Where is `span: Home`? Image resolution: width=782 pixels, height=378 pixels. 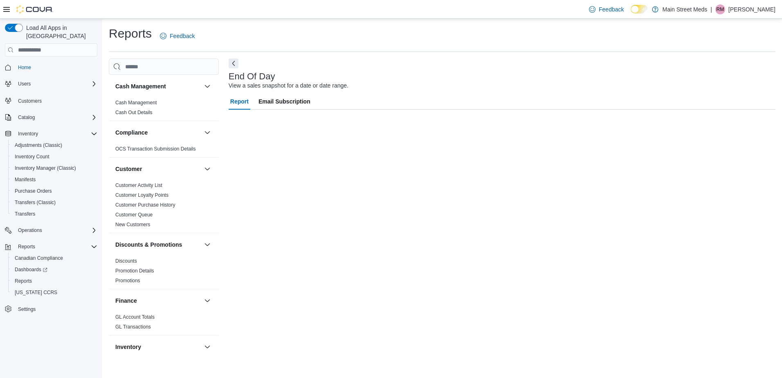 span: Home is located at coordinates (56, 67).